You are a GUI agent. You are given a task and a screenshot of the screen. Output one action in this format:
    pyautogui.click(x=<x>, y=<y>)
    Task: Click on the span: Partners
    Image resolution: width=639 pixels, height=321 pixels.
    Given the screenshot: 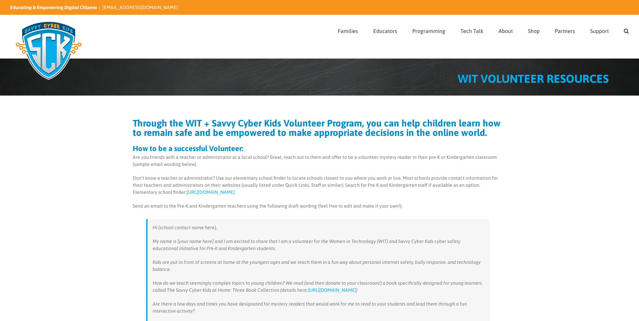 What is the action you would take?
    pyautogui.click(x=565, y=31)
    